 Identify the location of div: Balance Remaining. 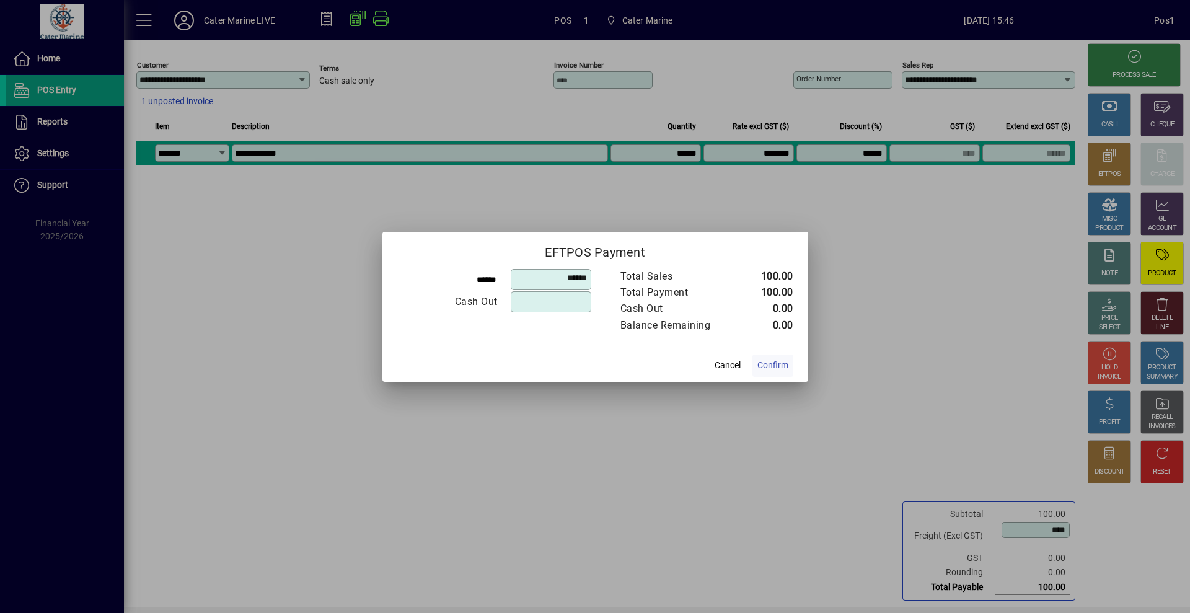
(672, 325).